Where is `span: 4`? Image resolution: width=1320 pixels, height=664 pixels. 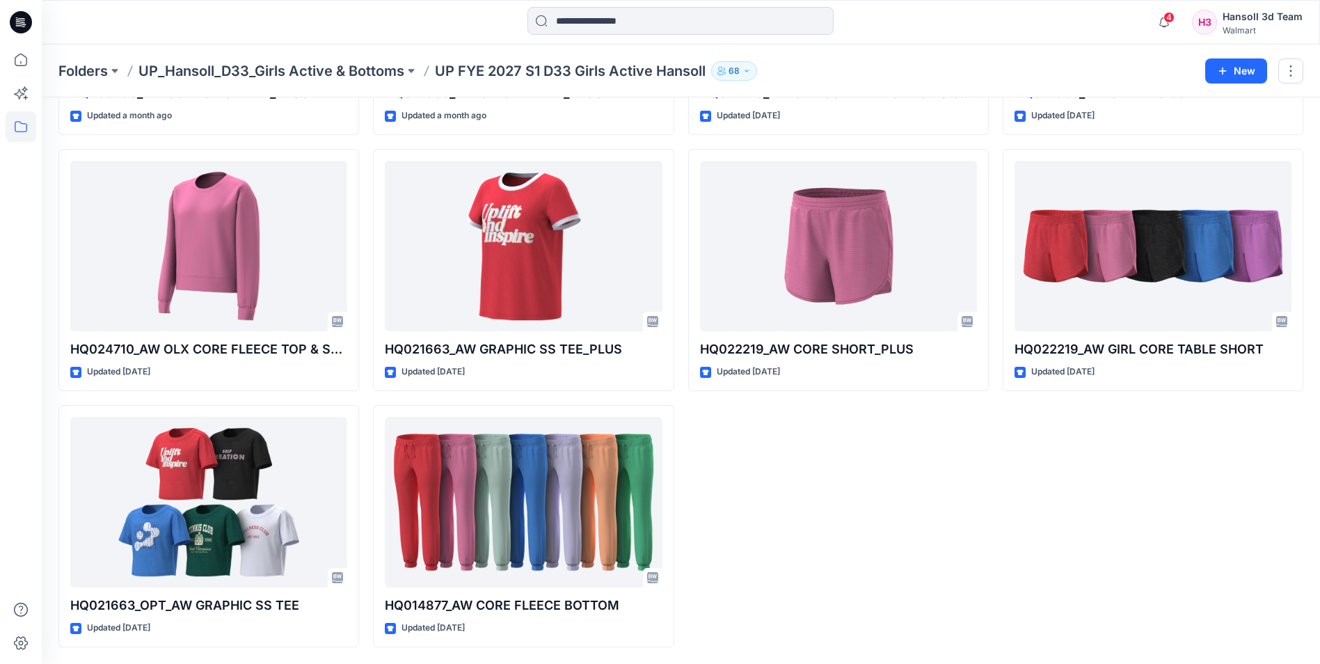
span: 4 is located at coordinates (1169, 17).